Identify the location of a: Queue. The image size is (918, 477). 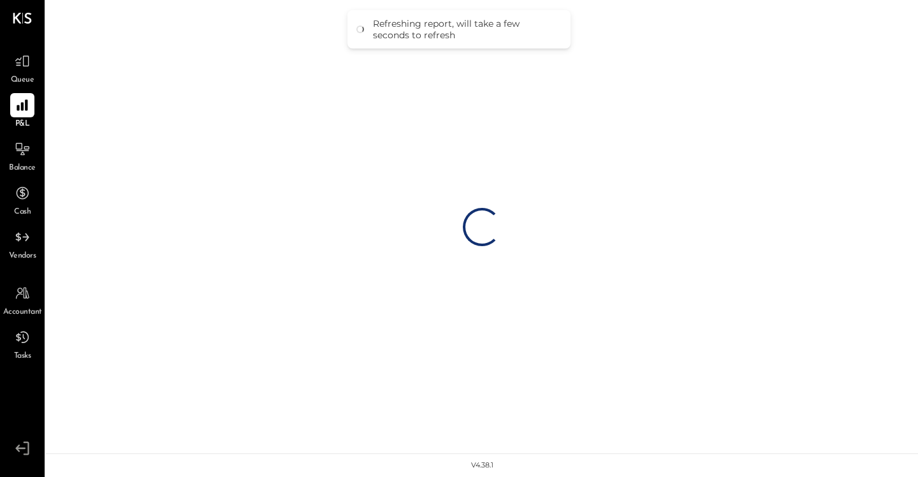
(22, 68).